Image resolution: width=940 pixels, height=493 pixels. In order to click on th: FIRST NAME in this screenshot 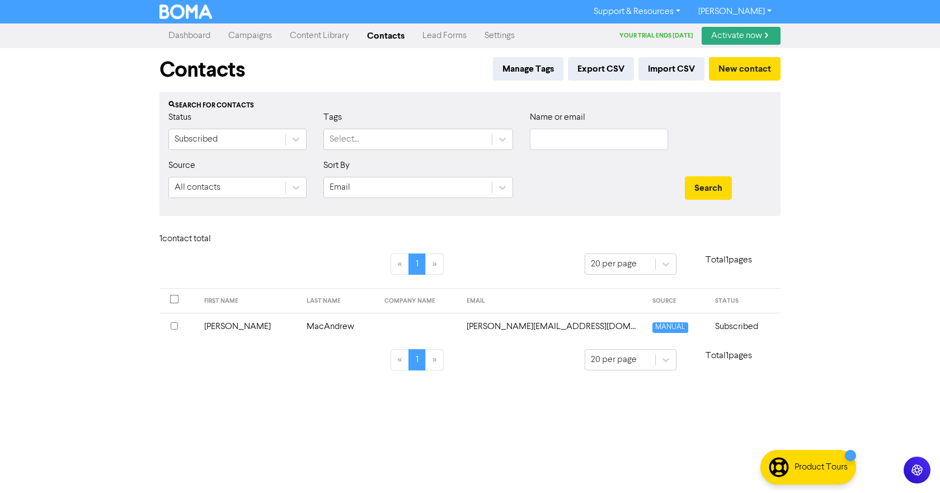, I will do `click(248, 301)`.